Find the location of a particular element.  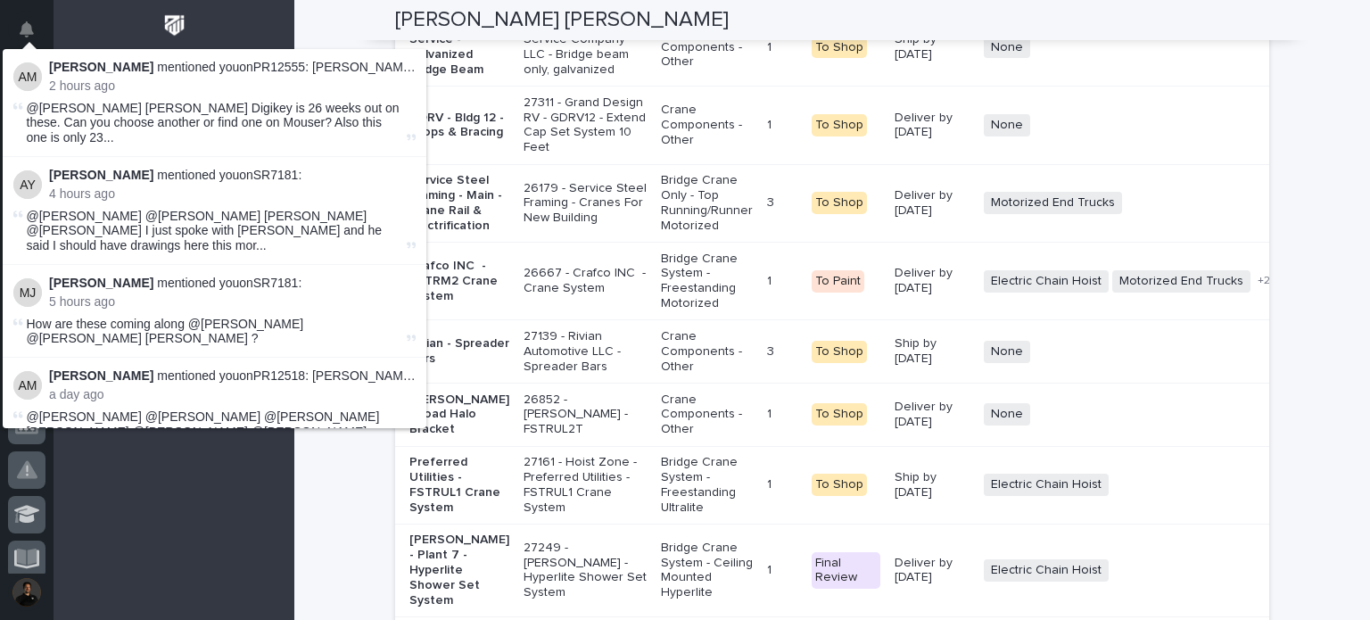

p: 27139 - Rivian Automotive LLC - Spreader Bars is located at coordinates (585, 351).